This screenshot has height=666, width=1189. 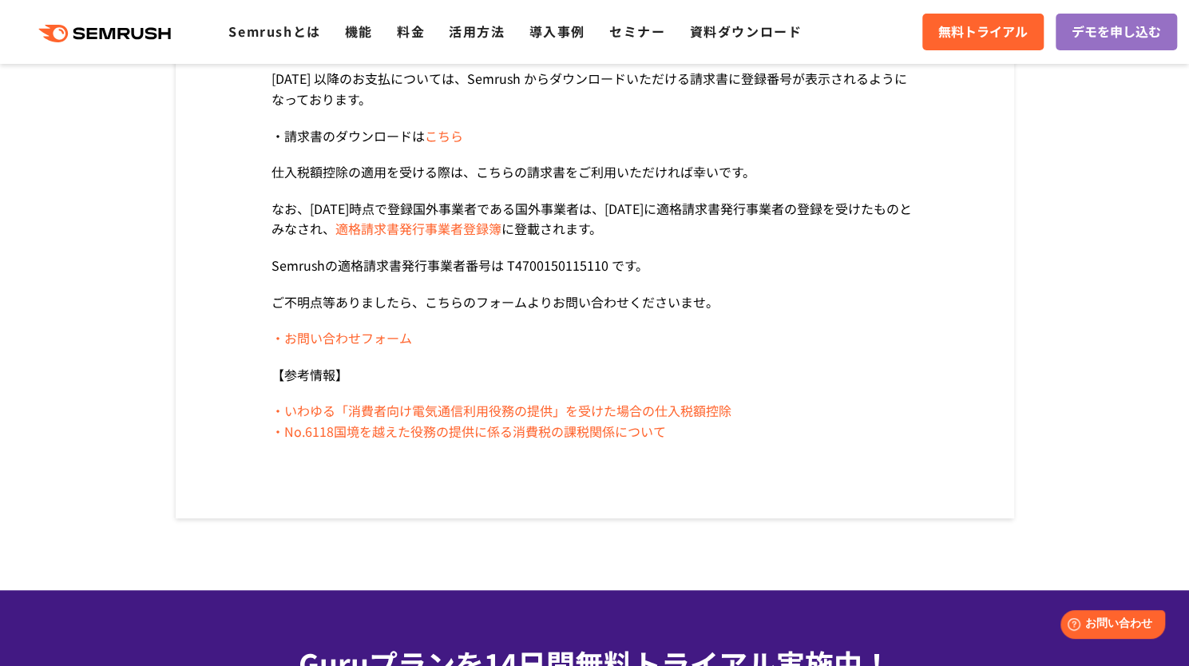 What do you see at coordinates (469, 431) in the screenshot?
I see `a: ・No.6118国境を越えた役務の提供に係る消費税の課税関係について` at bounding box center [469, 431].